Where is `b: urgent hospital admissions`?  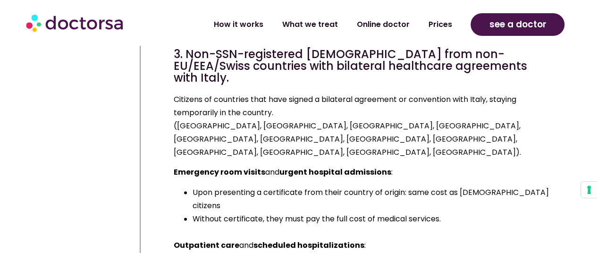
b: urgent hospital admissions is located at coordinates (335, 172).